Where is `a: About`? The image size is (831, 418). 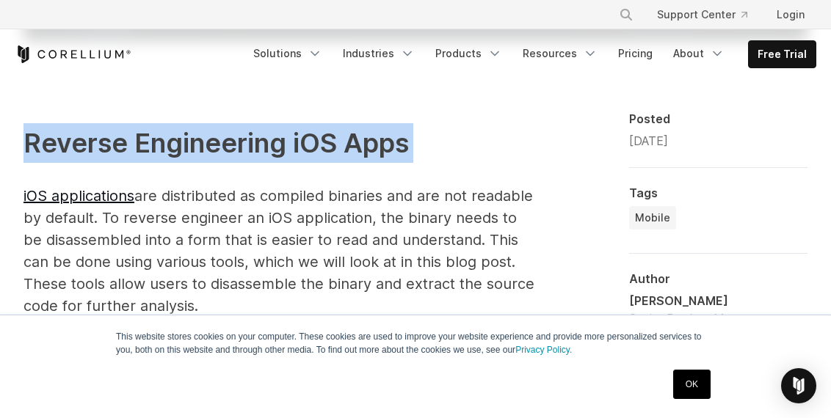 a: About is located at coordinates (699, 54).